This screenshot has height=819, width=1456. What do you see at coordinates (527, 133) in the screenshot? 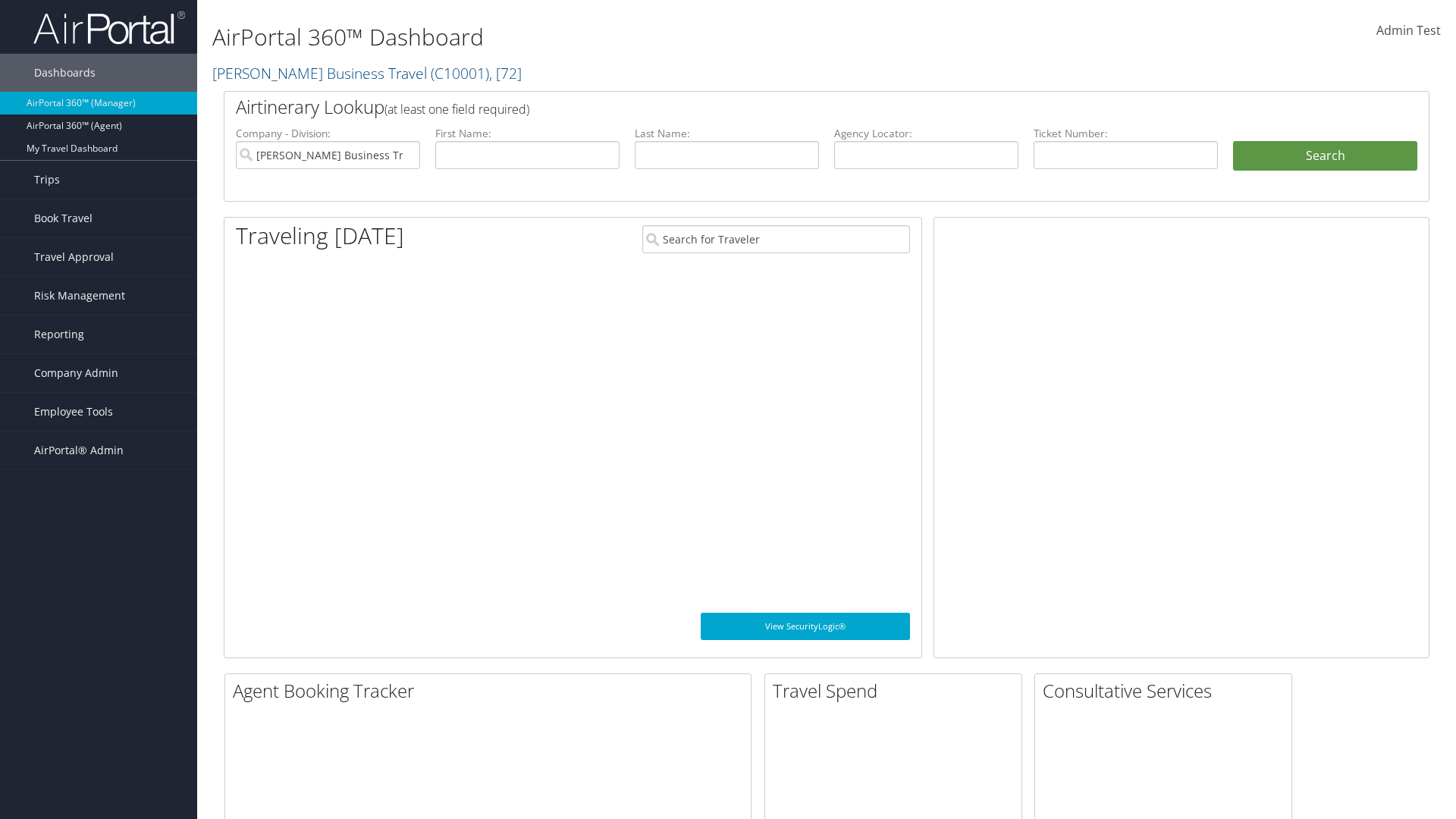
I see `label: First Name:` at bounding box center [527, 133].